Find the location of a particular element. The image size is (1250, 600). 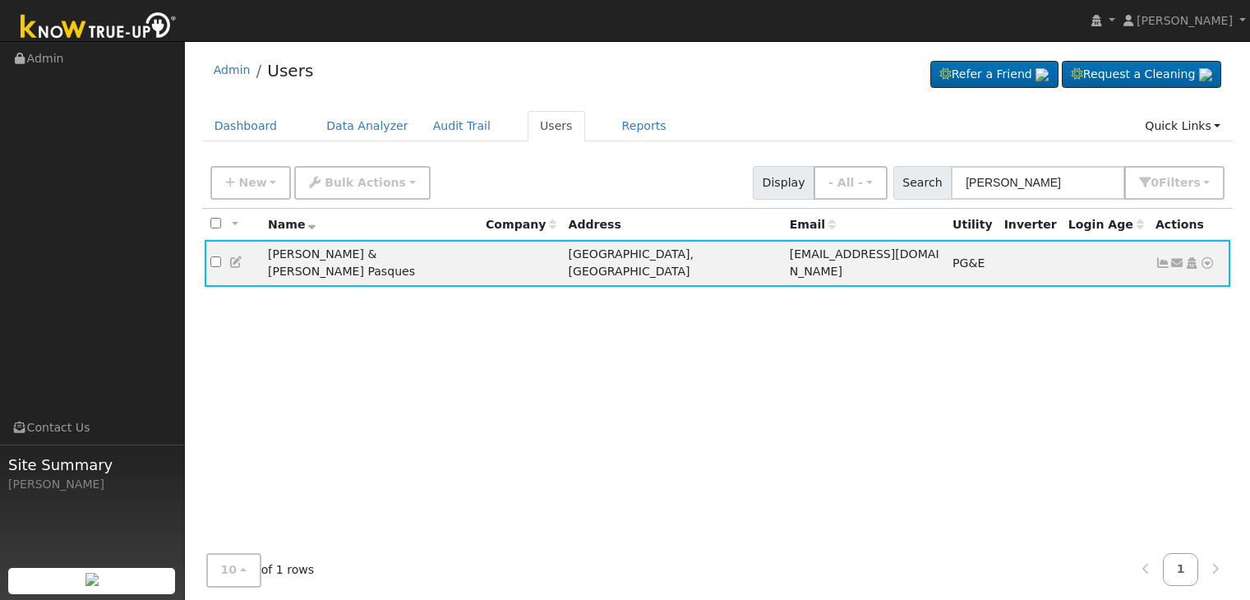

span: Email is located at coordinates (813, 224).